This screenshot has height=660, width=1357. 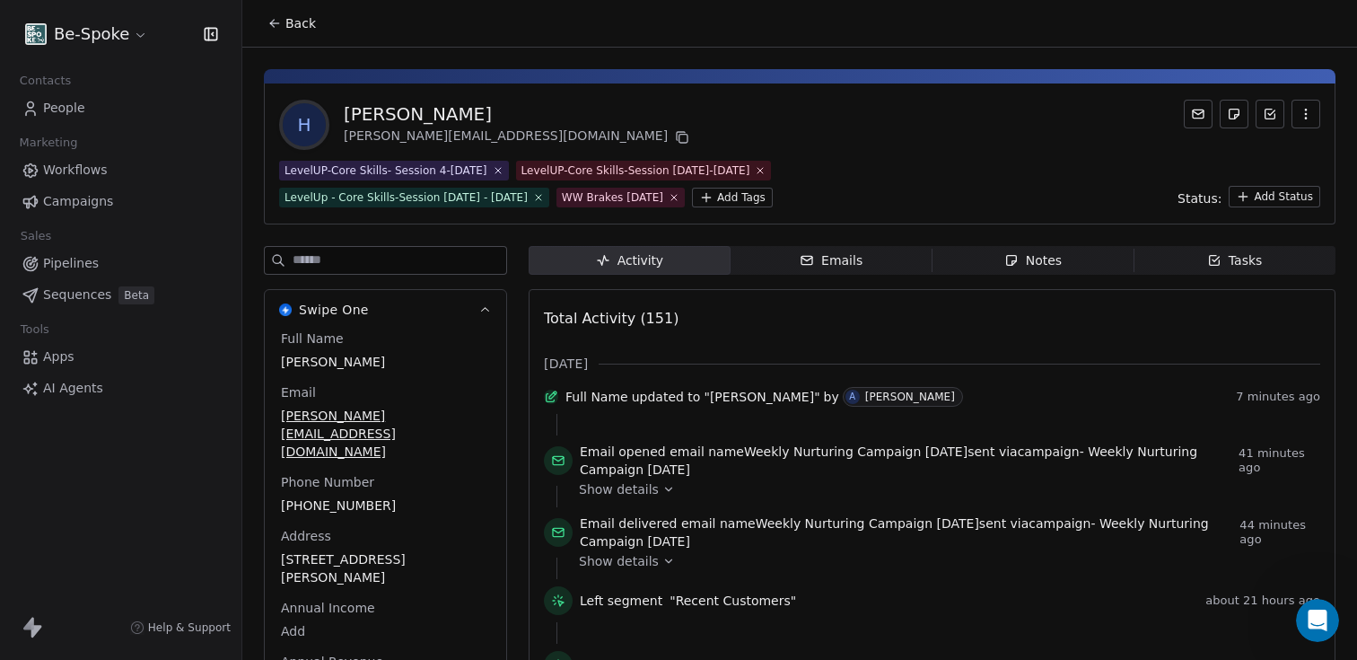 I want to click on span: Address, so click(x=306, y=536).